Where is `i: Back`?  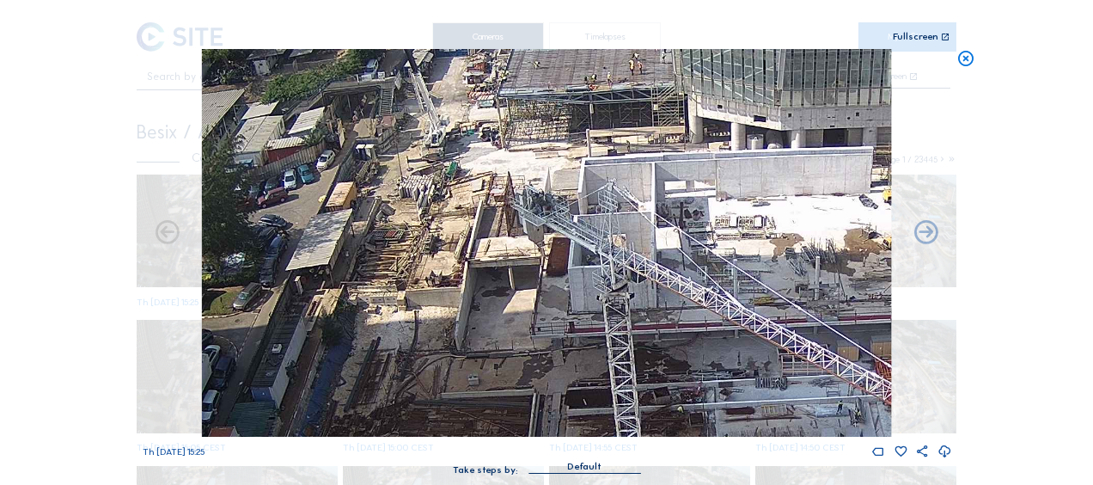 i: Back is located at coordinates (926, 233).